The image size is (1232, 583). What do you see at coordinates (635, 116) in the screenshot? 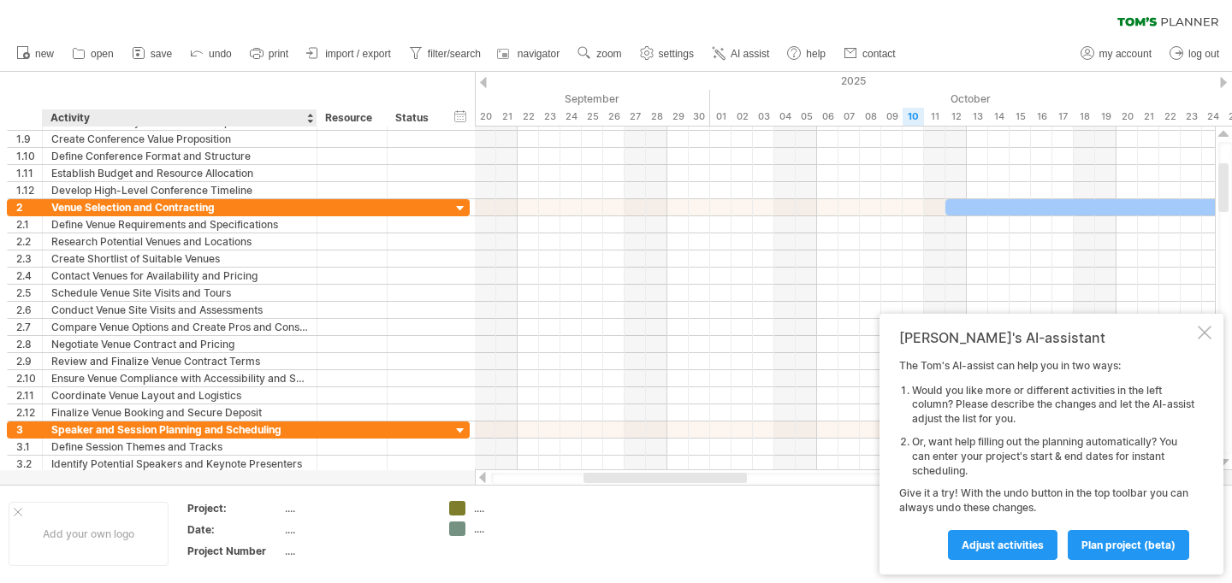
I see `div: Saturday, 27 September 2025` at bounding box center [635, 116].